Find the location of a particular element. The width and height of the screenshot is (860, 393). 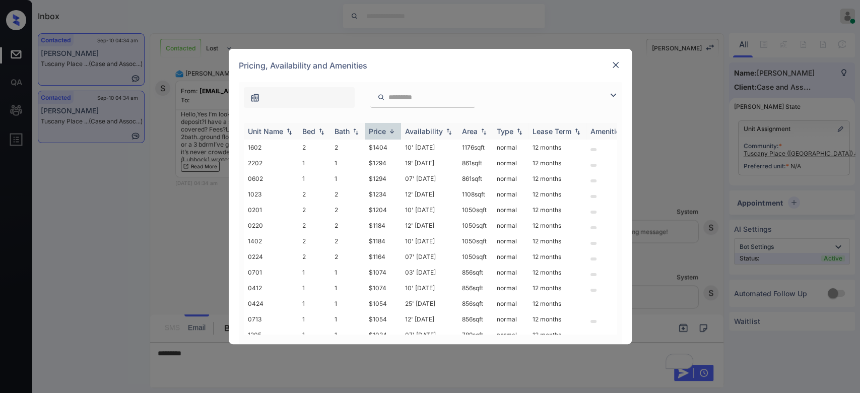

div: Bath is located at coordinates (342, 131).